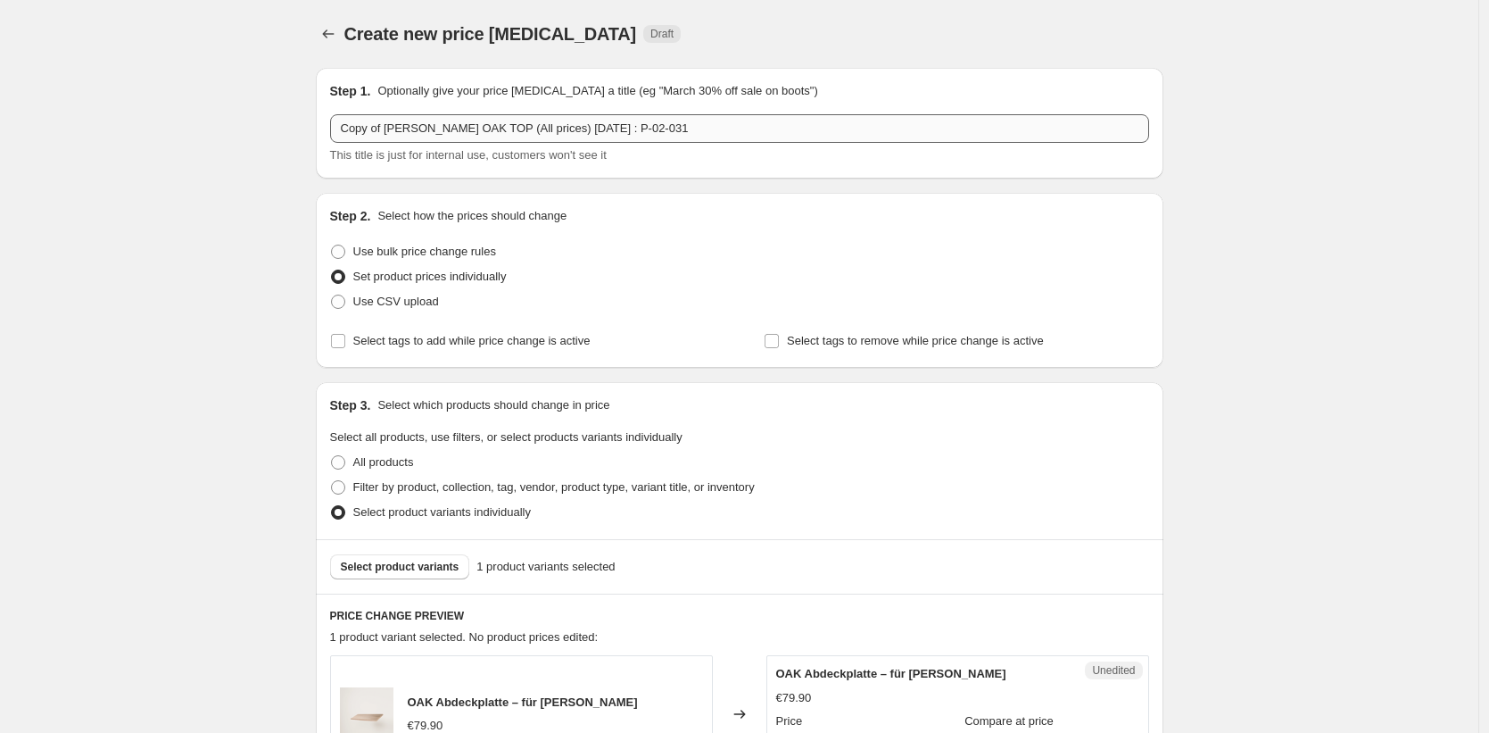 This screenshot has height=733, width=1489. What do you see at coordinates (396, 301) in the screenshot?
I see `span: Use CSV upload` at bounding box center [396, 301].